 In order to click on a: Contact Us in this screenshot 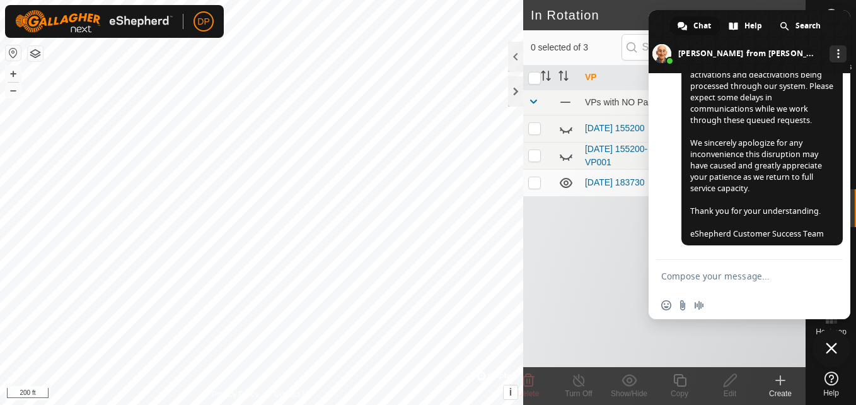, I will do `click(292, 394)`.